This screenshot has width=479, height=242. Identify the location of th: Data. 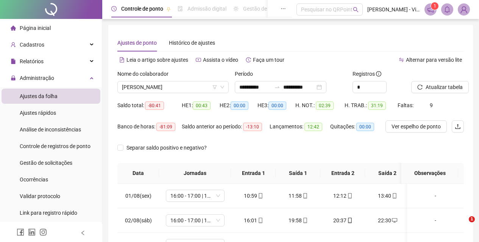
(138, 173).